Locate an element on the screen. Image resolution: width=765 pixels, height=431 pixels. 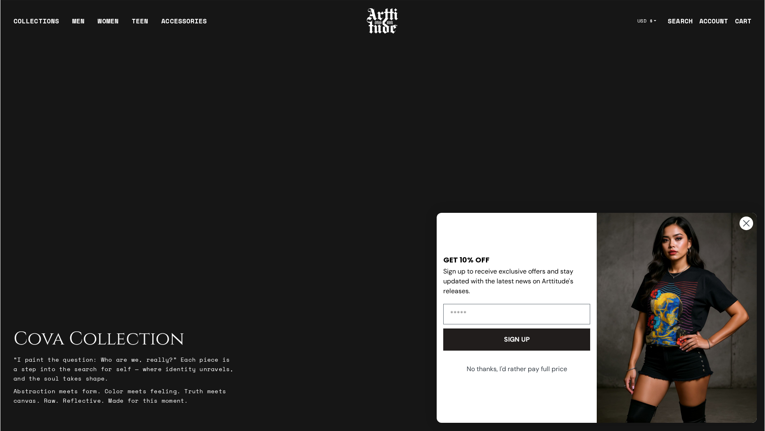
a: WOMEN is located at coordinates (108, 24).